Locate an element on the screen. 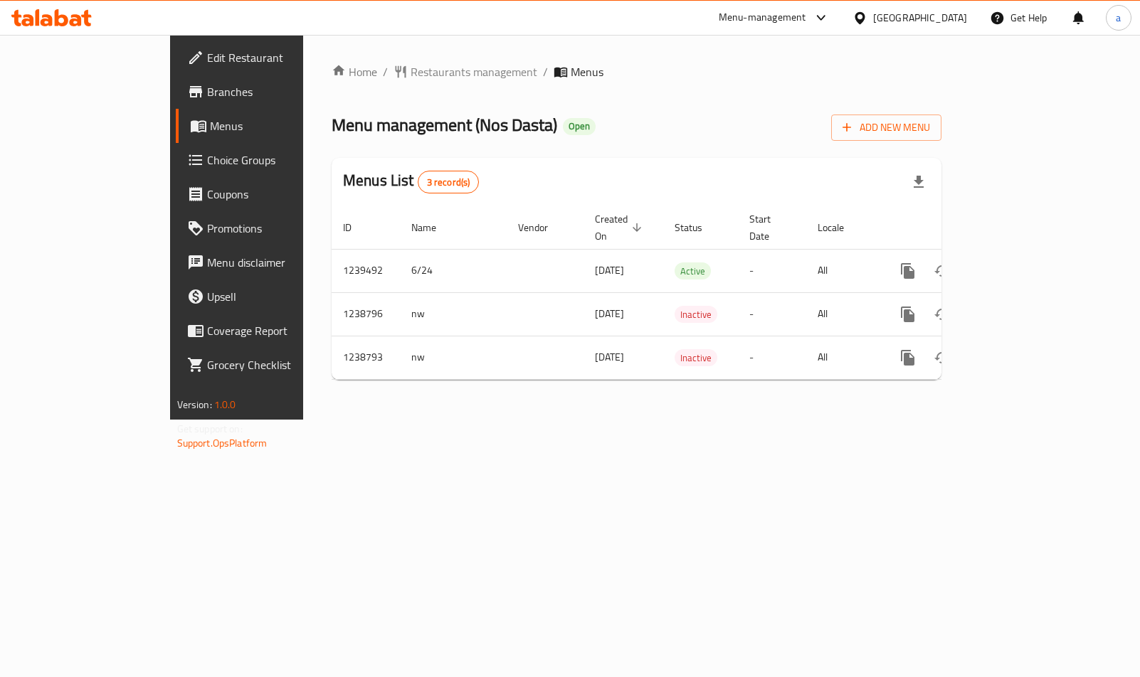 The width and height of the screenshot is (1140, 677). td: 1239492 is located at coordinates (366, 270).